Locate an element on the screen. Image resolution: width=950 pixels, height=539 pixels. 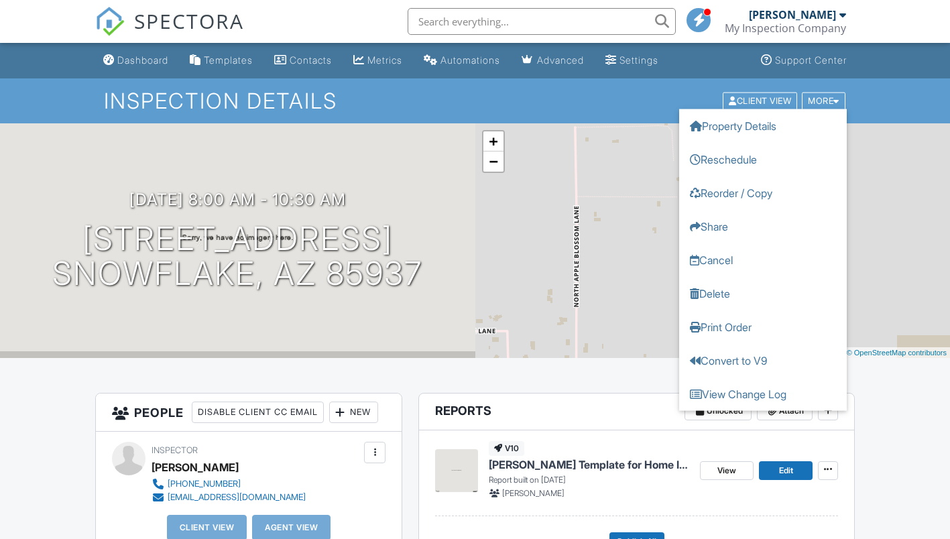
span: Inspector is located at coordinates (174, 450).